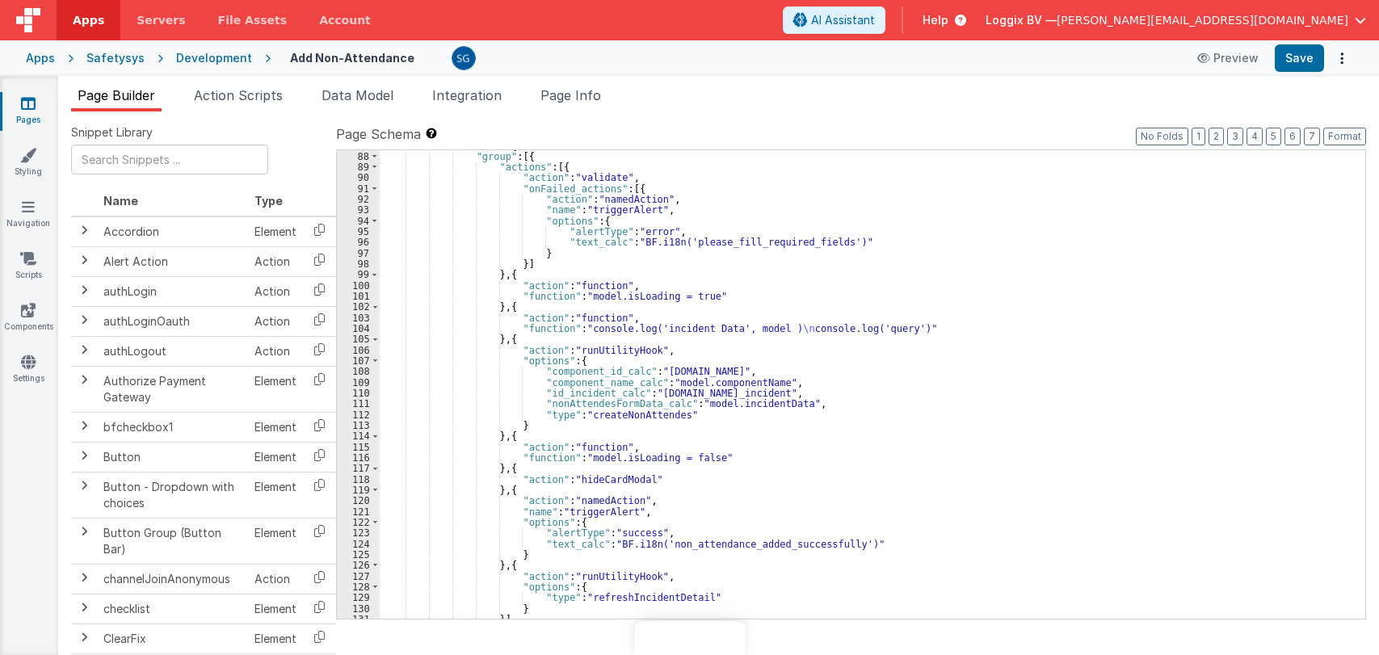 The height and width of the screenshot is (655, 1379). What do you see at coordinates (358, 468) in the screenshot?
I see `div: 117` at bounding box center [358, 468].